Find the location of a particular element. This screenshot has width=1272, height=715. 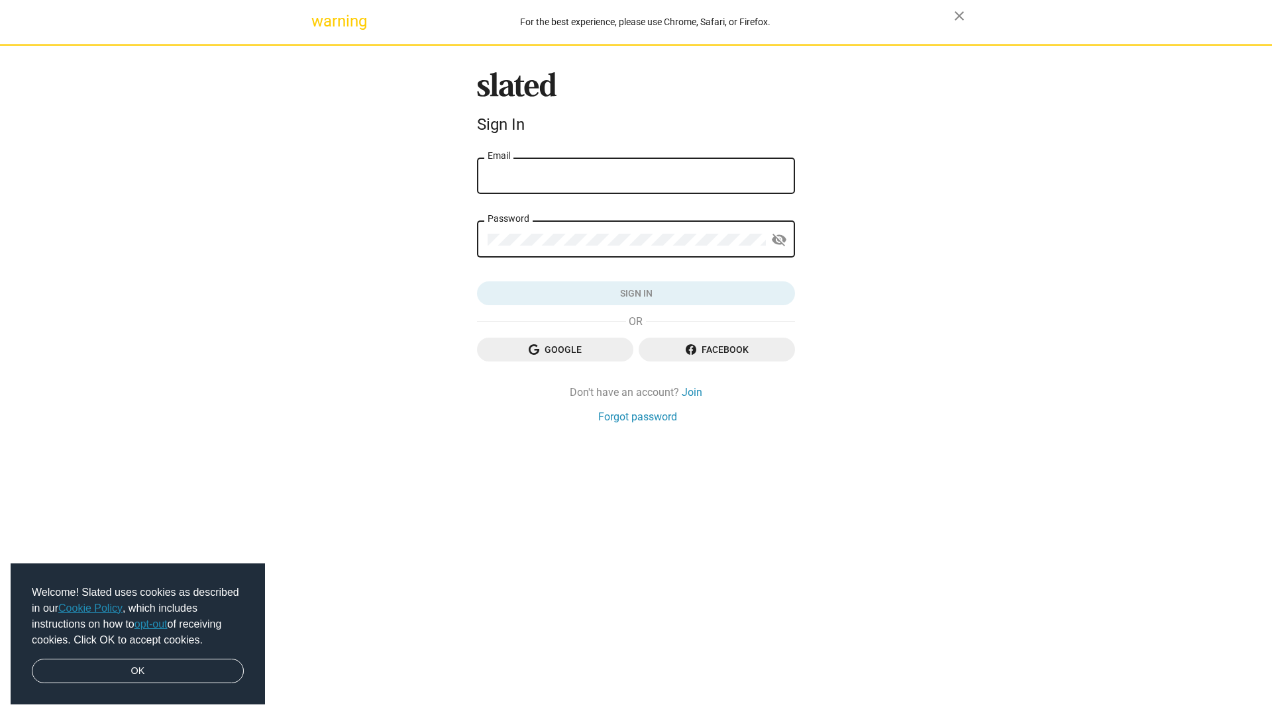

div: cookieconsent is located at coordinates (138, 634).